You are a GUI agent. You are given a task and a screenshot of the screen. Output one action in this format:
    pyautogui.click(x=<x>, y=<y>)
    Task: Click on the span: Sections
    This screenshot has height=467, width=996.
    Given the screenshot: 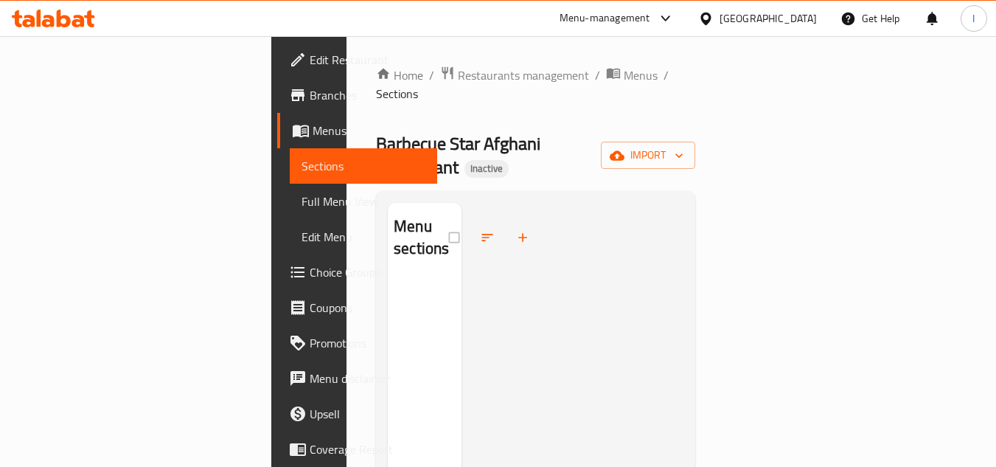 What is the action you would take?
    pyautogui.click(x=364, y=166)
    